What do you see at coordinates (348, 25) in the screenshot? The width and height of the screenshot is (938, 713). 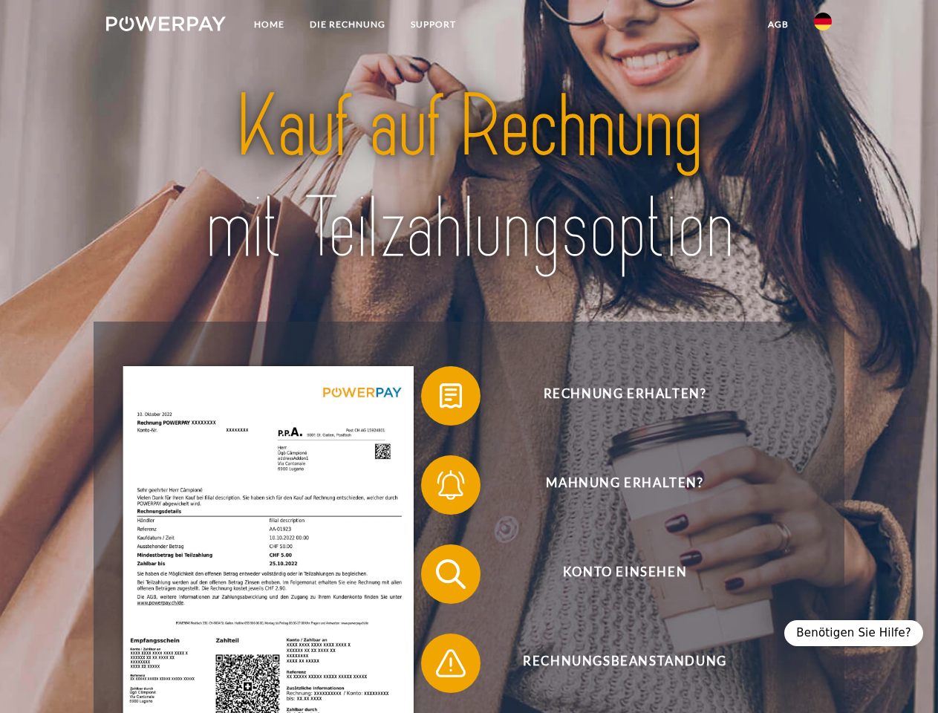 I see `a: DIE RECHNUNG` at bounding box center [348, 25].